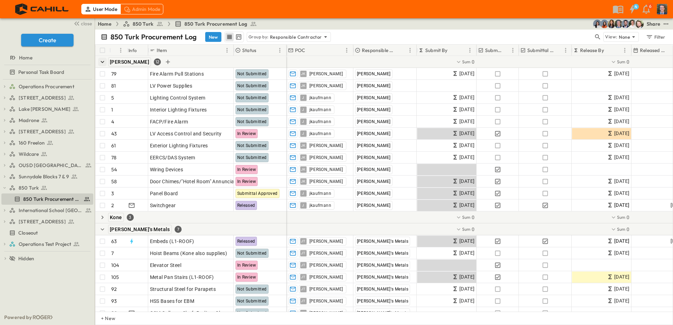  I want to click on div: 160 Freelontest, so click(47, 143).